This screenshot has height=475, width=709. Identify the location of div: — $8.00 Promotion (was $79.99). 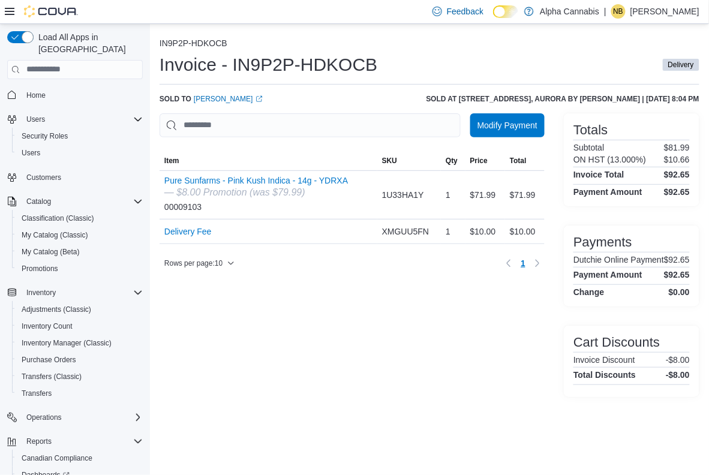
(256, 193).